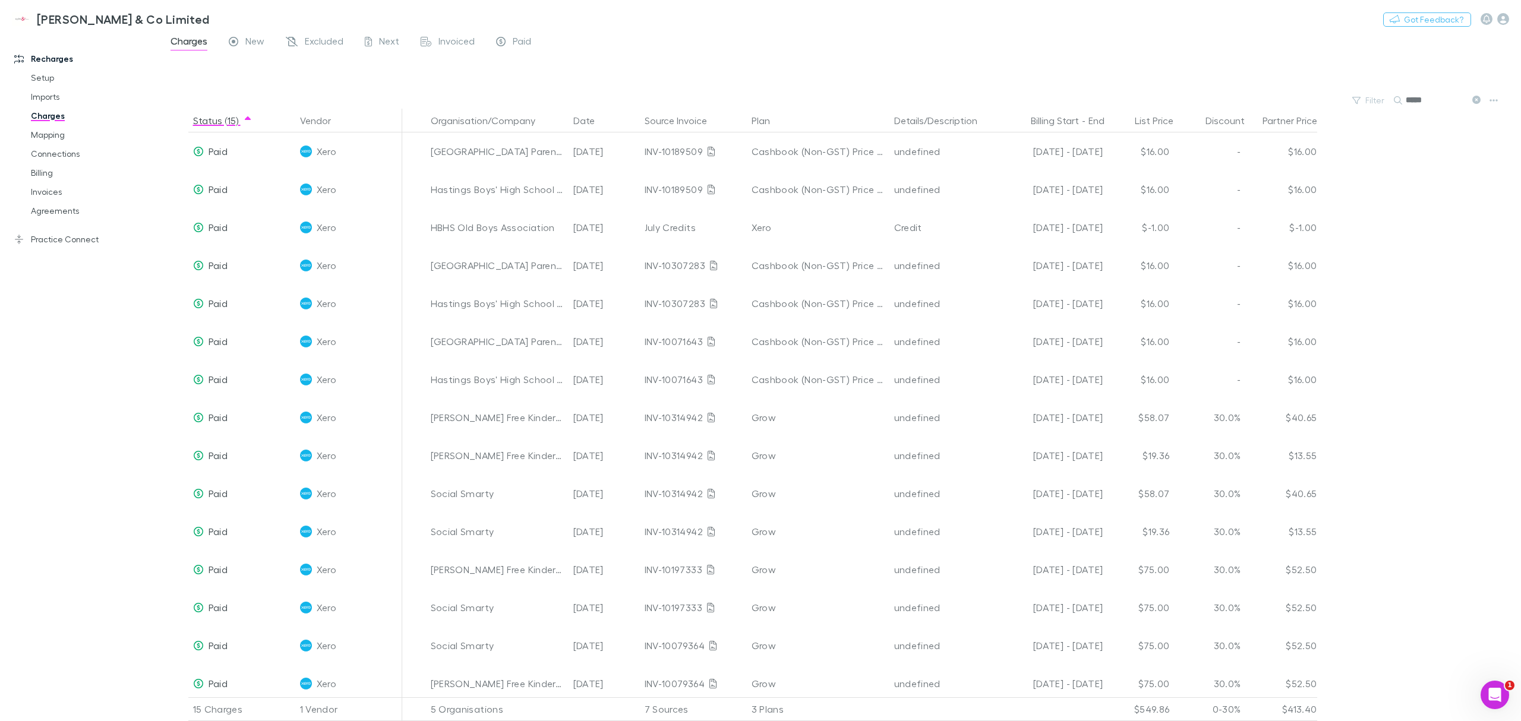 Image resolution: width=1521 pixels, height=721 pixels. Describe the element at coordinates (1096, 121) in the screenshot. I see `button: End` at that location.